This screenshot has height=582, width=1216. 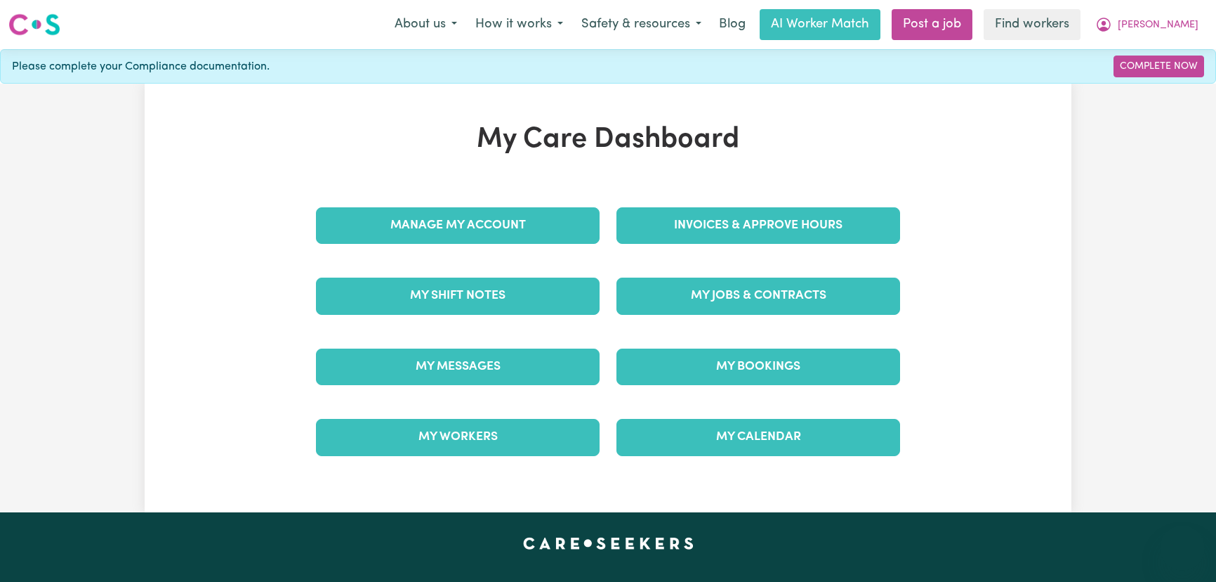 I want to click on a: Complete Now, so click(x=1159, y=66).